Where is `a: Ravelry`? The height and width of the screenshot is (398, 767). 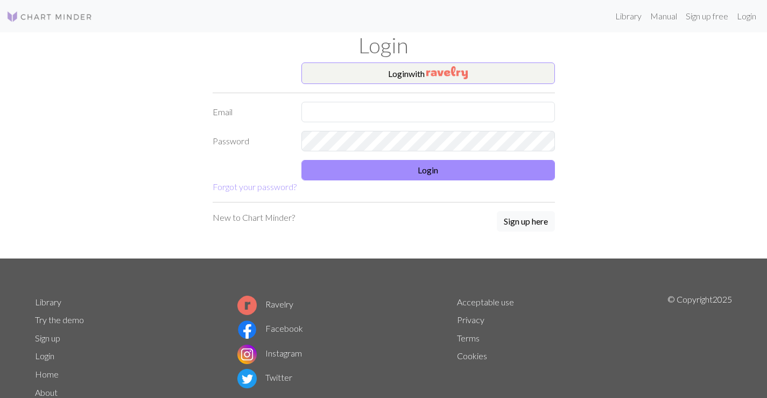 a: Ravelry is located at coordinates (265, 303).